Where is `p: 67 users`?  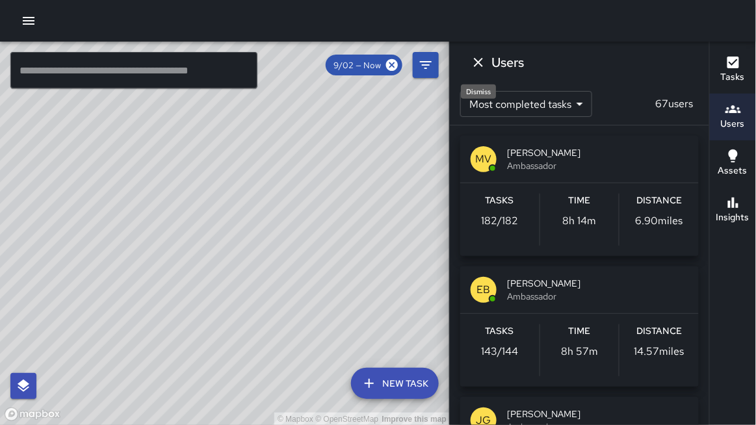 p: 67 users is located at coordinates (675, 104).